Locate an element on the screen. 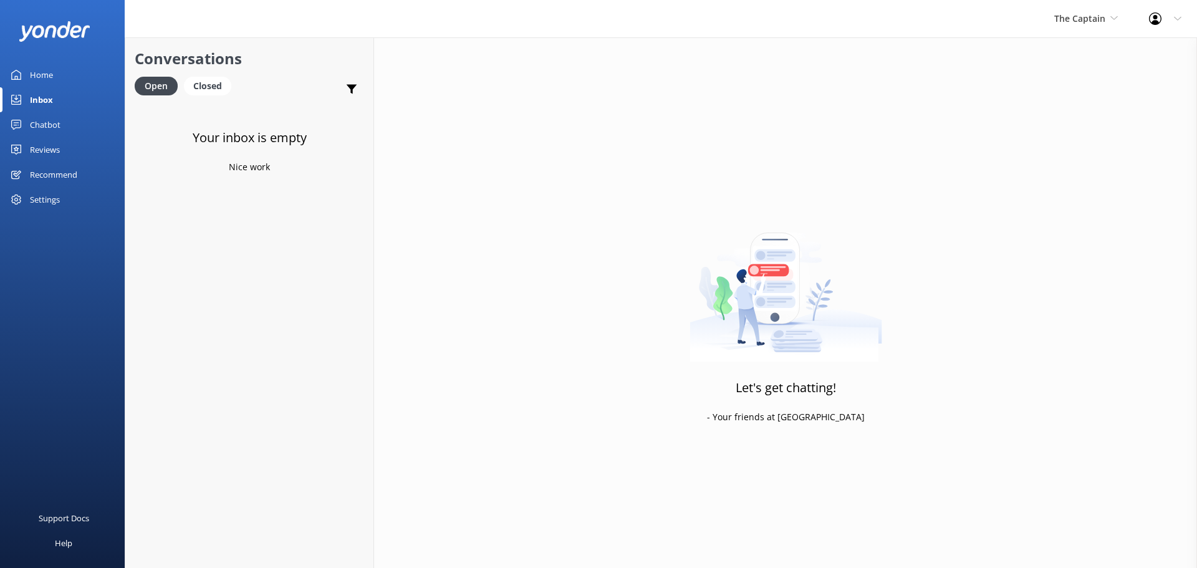 The image size is (1197, 568). div: Support Docs is located at coordinates (64, 518).